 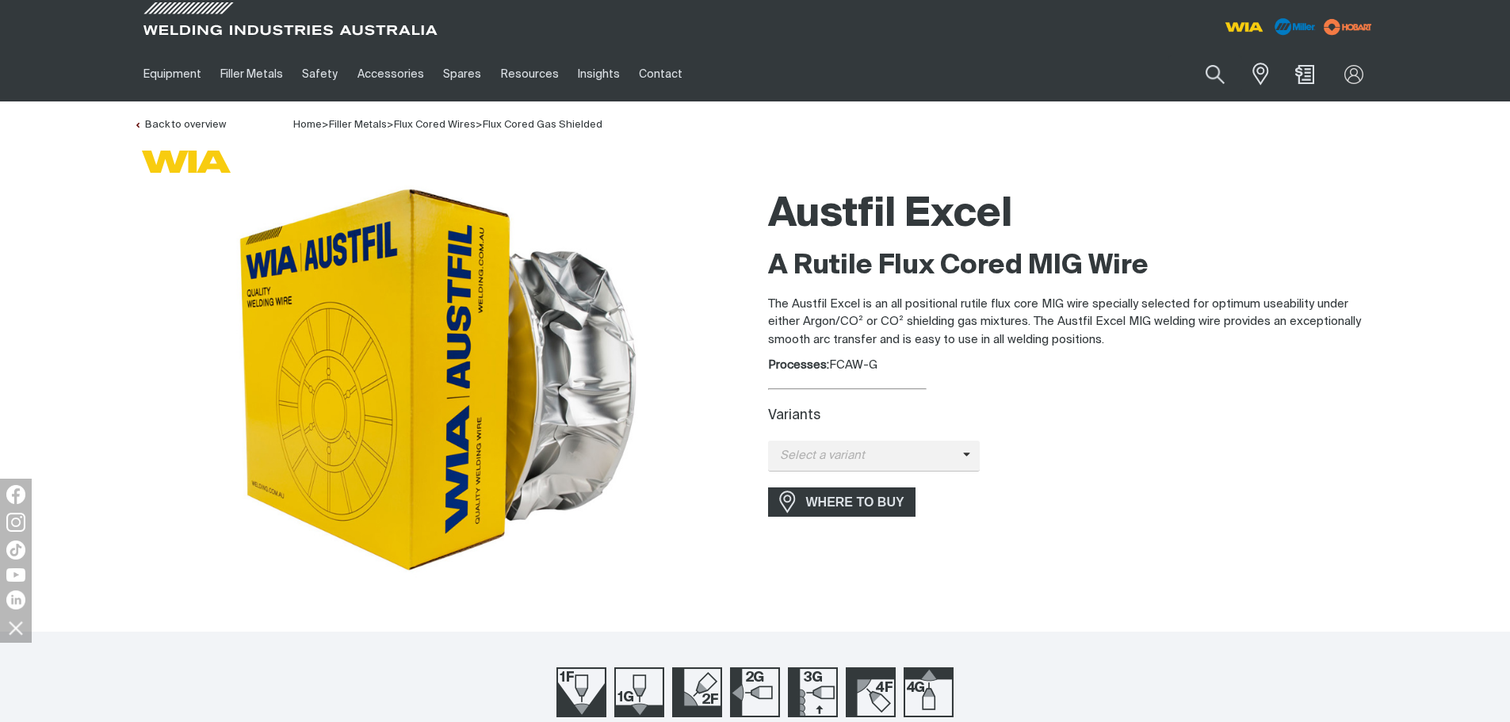 What do you see at coordinates (1305, 75) in the screenshot?
I see `a: Shopping cart (0 product(s))` at bounding box center [1305, 75].